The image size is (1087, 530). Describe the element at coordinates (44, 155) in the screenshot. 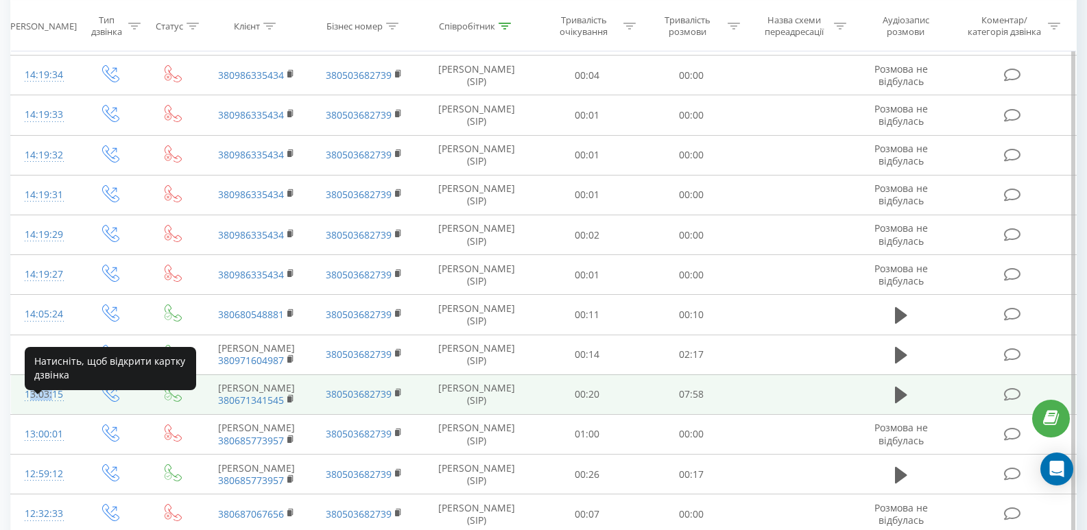

I see `div: 14:19:32` at that location.